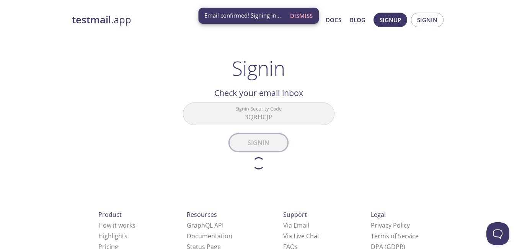  Describe the element at coordinates (301, 16) in the screenshot. I see `span: Dismiss` at that location.